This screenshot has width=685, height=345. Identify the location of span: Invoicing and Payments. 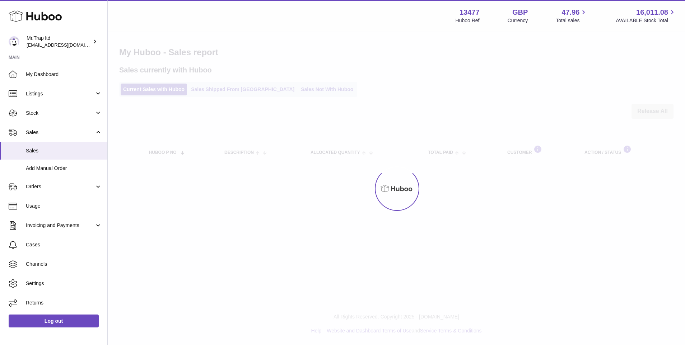
(60, 225).